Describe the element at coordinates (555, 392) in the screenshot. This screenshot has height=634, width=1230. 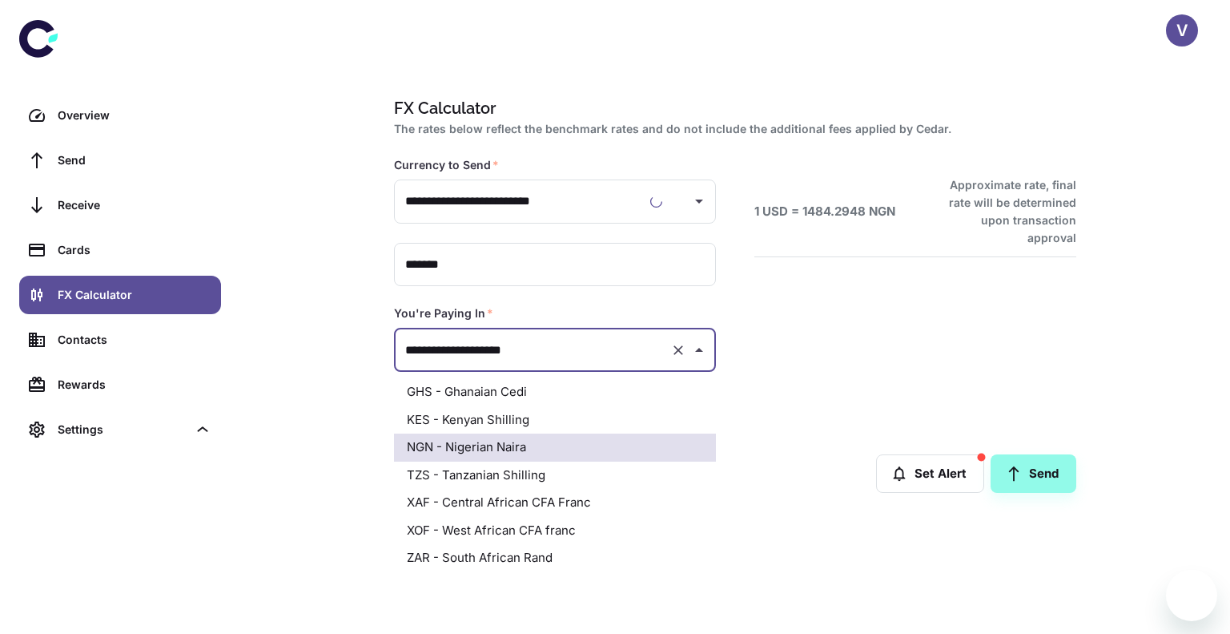
I see `li: GHS - Ghanaian Cedi` at that location.